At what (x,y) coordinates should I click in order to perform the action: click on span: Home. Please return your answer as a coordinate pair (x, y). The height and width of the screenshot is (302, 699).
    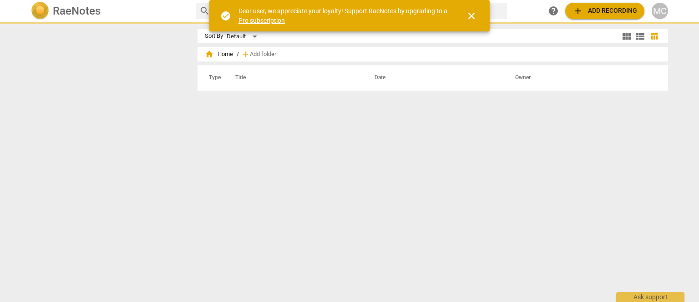
    Looking at the image, I should click on (219, 54).